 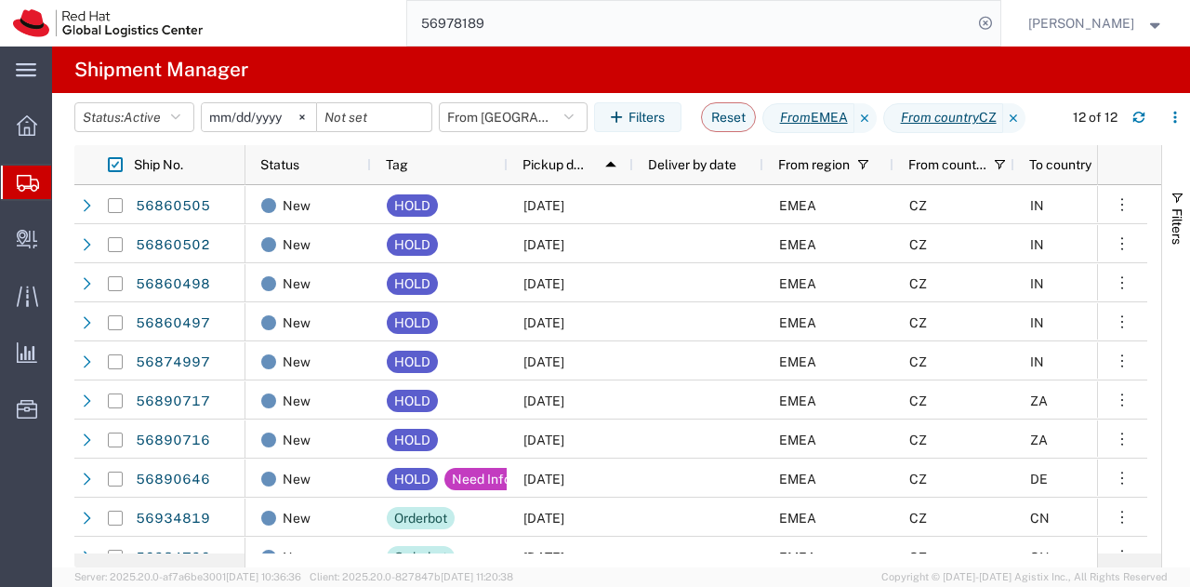 What do you see at coordinates (813, 165) in the screenshot?
I see `span: From region` at bounding box center [813, 165].